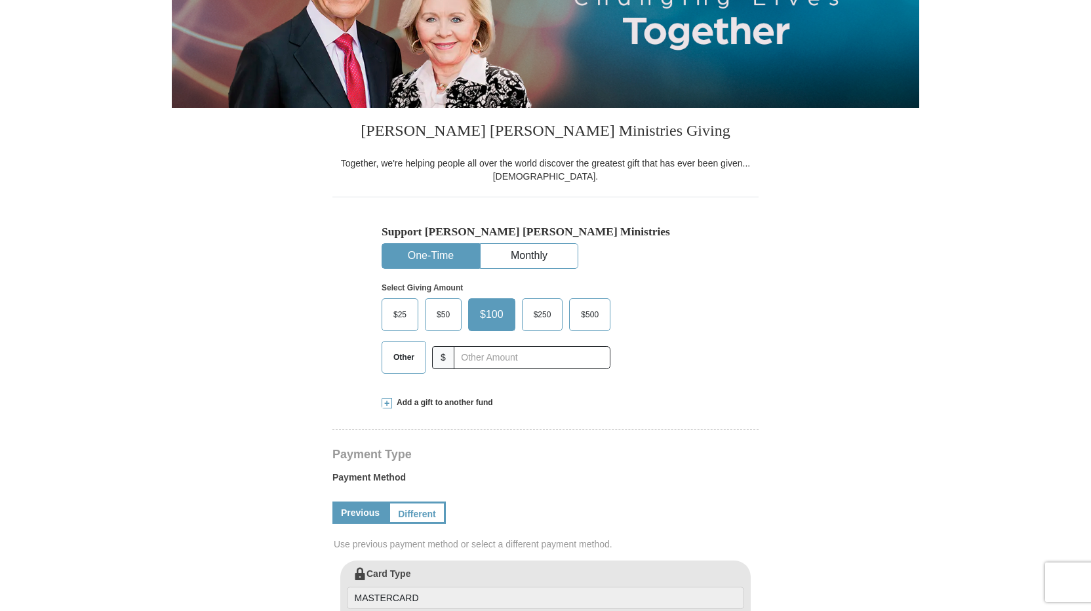 This screenshot has height=611, width=1091. Describe the element at coordinates (400, 315) in the screenshot. I see `span: $25` at that location.